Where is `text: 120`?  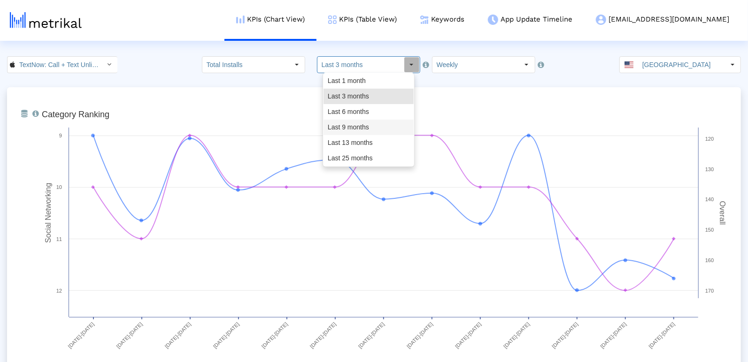 text: 120 is located at coordinates (709, 139).